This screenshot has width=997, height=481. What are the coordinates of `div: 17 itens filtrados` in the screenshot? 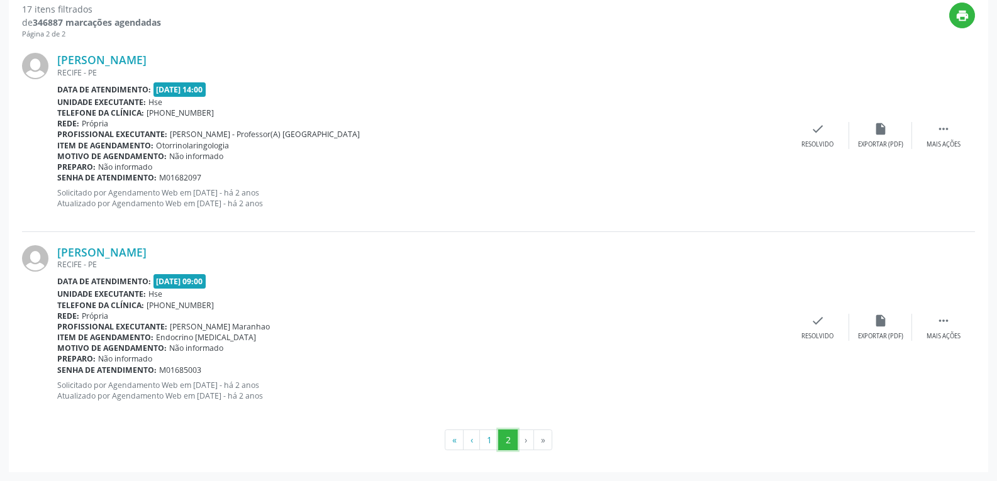 It's located at (91, 9).